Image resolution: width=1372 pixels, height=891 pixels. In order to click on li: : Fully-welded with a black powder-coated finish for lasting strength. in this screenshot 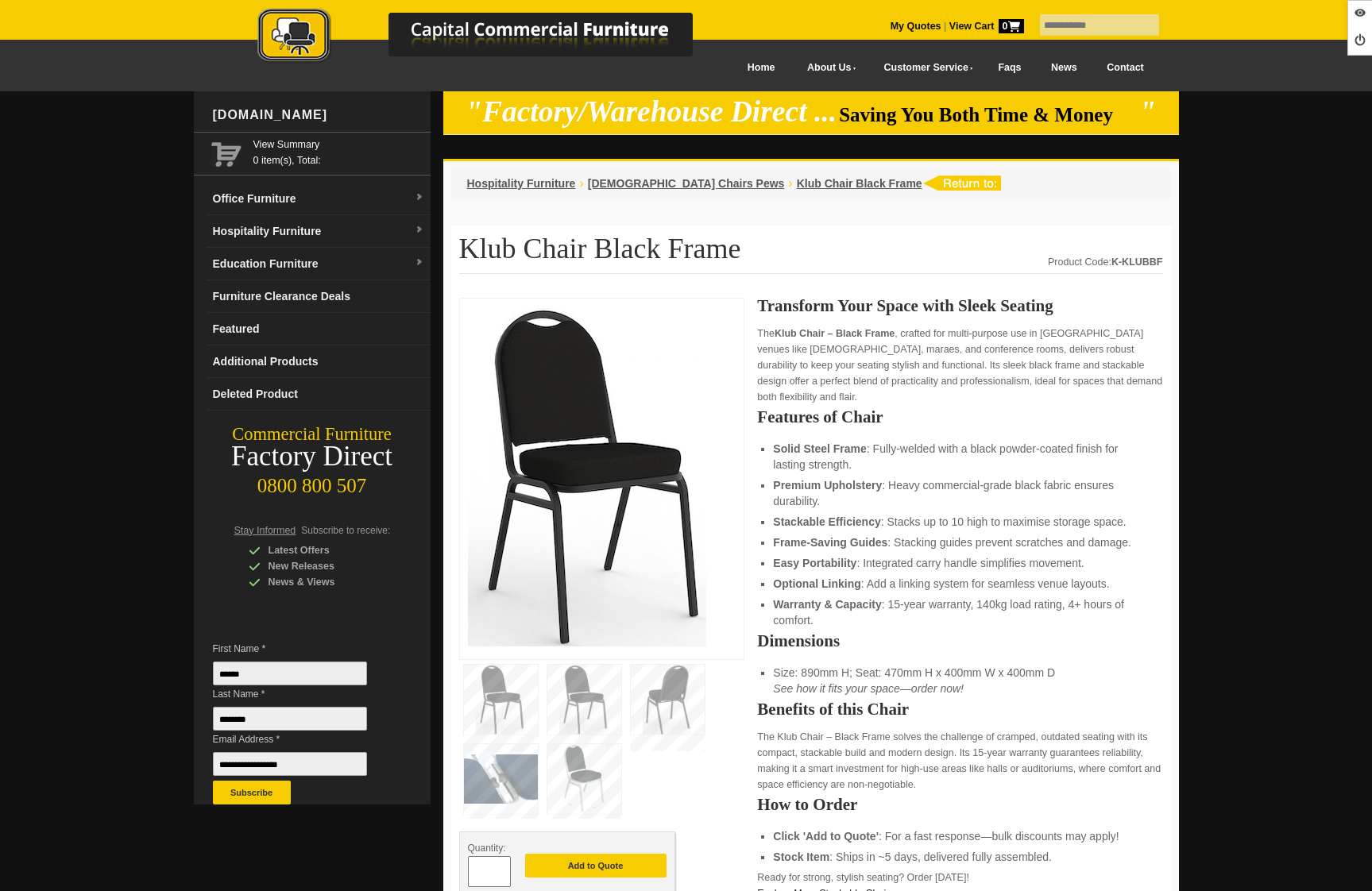, I will do `click(959, 457)`.